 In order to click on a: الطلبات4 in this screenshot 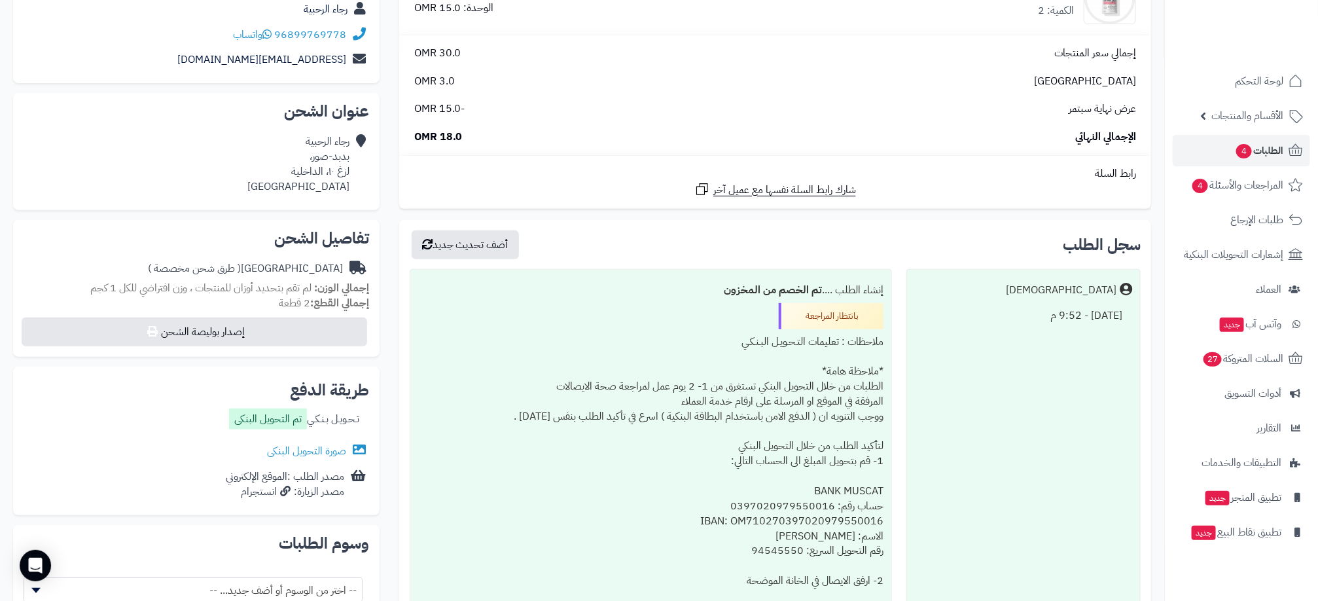, I will do `click(1241, 150)`.